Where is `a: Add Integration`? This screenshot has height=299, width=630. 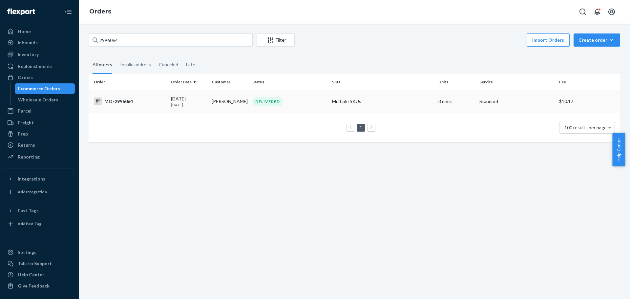
a: Add Integration is located at coordinates (39, 192).